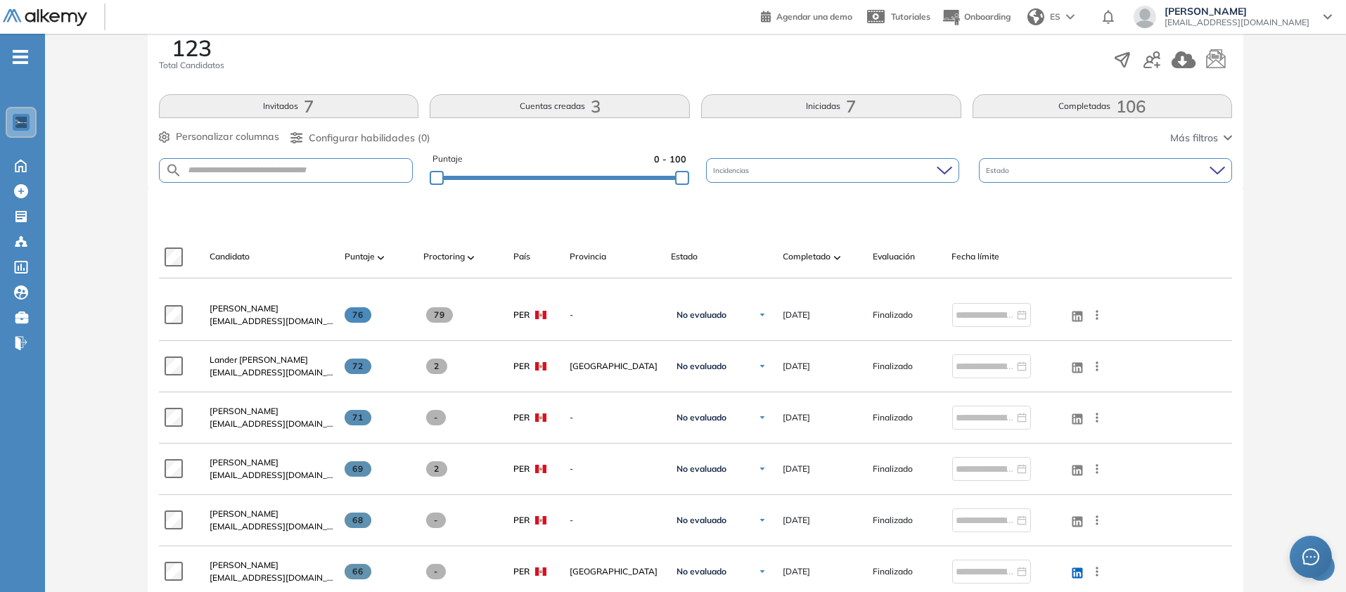 This screenshot has height=592, width=1346. Describe the element at coordinates (369, 138) in the screenshot. I see `span: Configurar habilidades (0)` at that location.